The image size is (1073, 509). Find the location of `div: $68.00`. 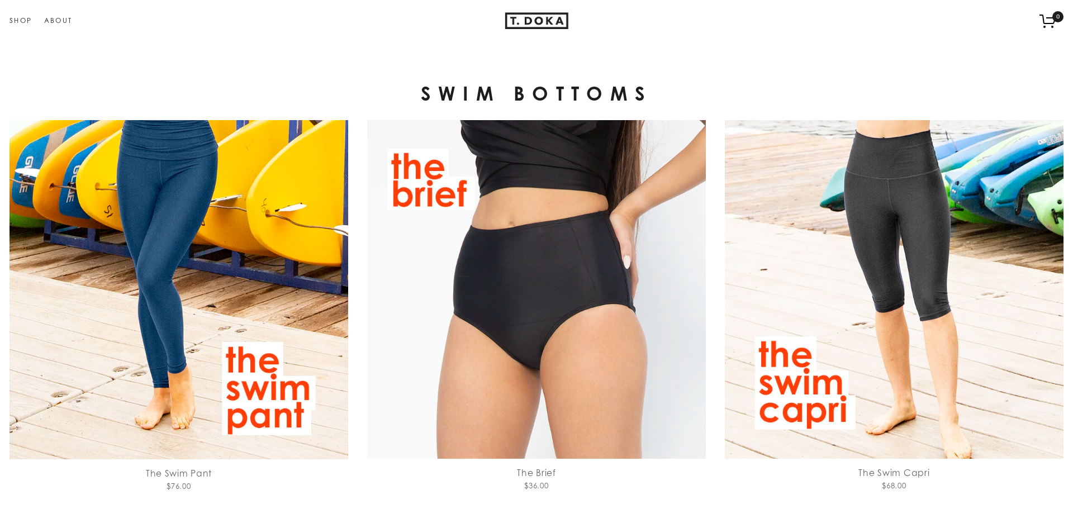

div: $68.00 is located at coordinates (894, 486).